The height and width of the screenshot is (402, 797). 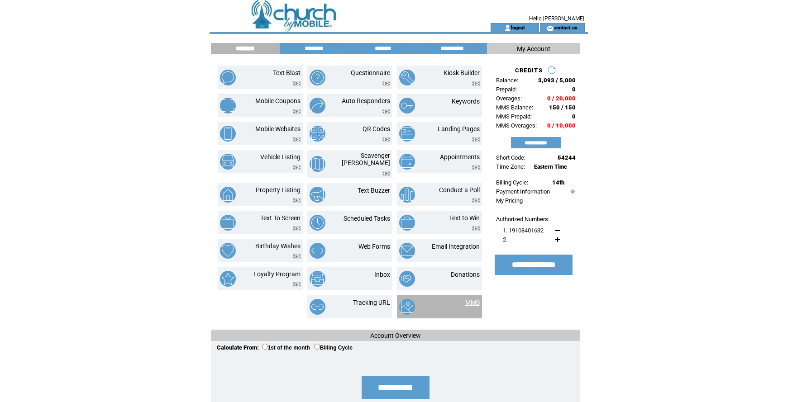 I want to click on a: Auto Responders, so click(x=366, y=101).